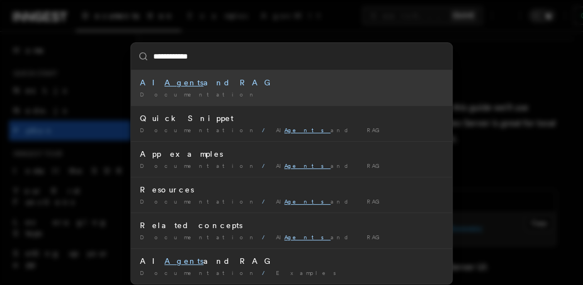 The image size is (583, 285). Describe the element at coordinates (292, 118) in the screenshot. I see `div: Quick Snippet` at that location.